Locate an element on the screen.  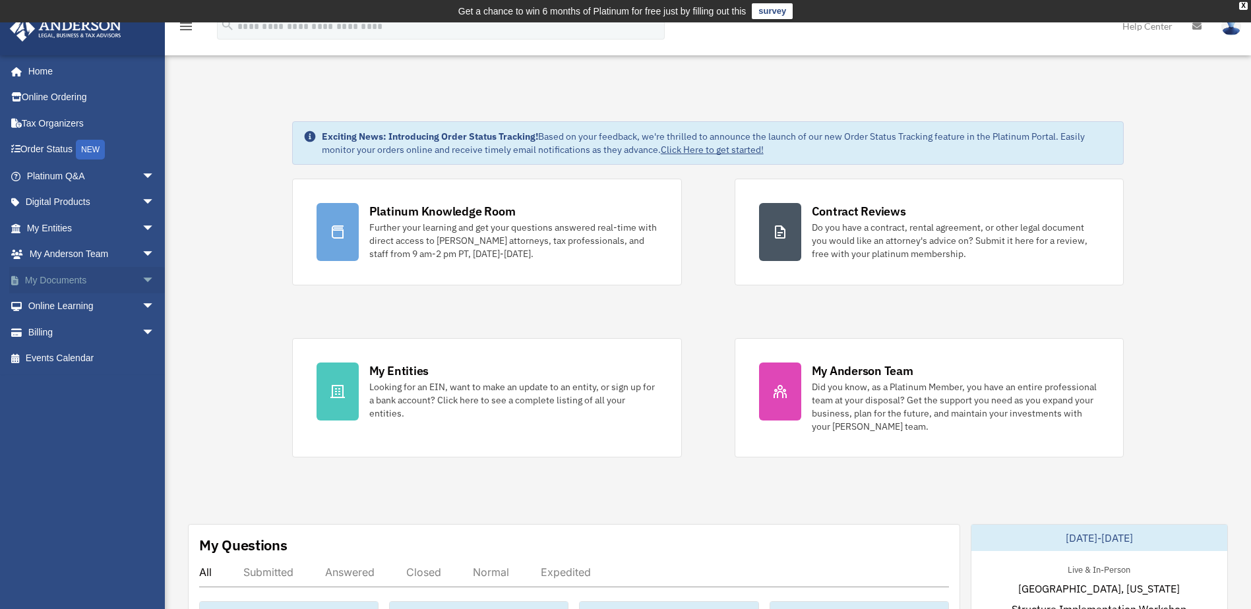
strong: Exciting News: Introducing Order Status Tracking! is located at coordinates (430, 136).